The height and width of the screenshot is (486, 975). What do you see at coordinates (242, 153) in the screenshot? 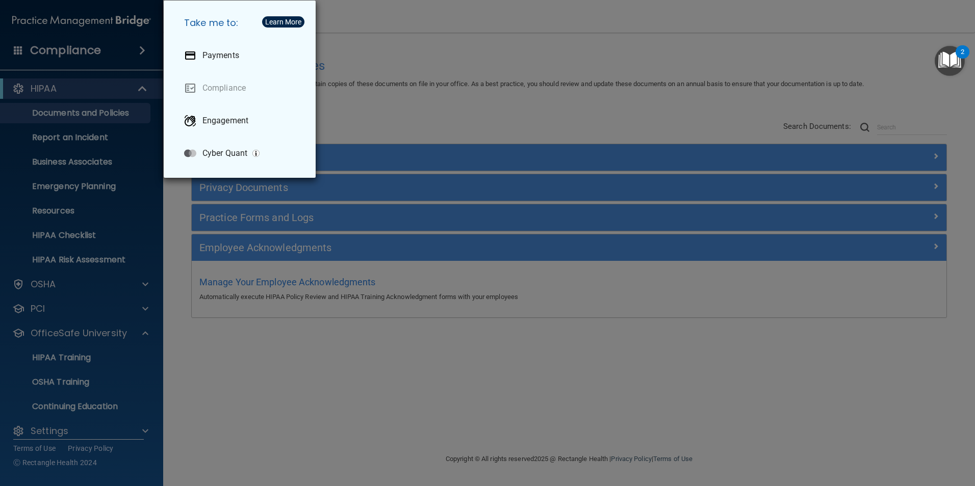
I see `a: Cyber Quant` at bounding box center [242, 153].